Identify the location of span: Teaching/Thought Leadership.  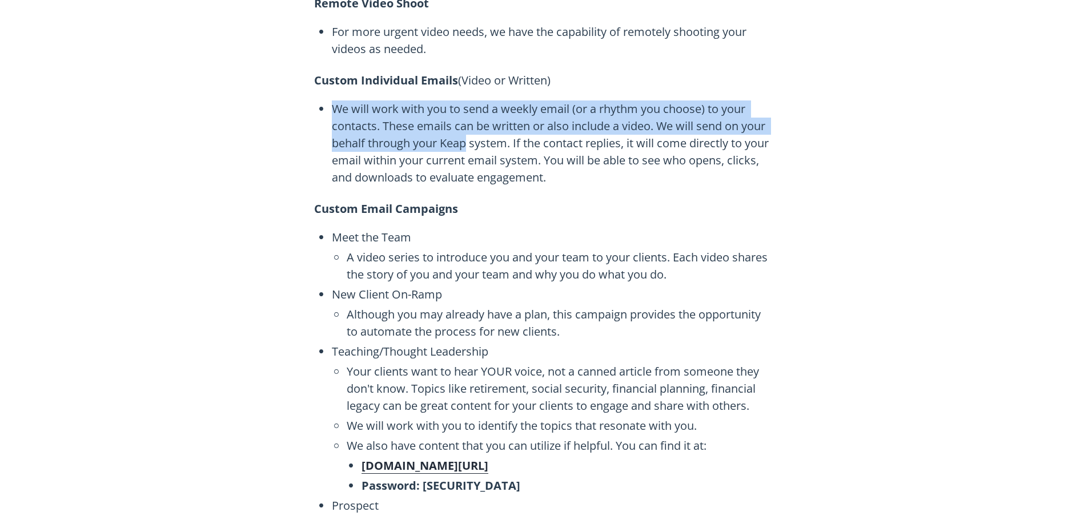
(553, 352).